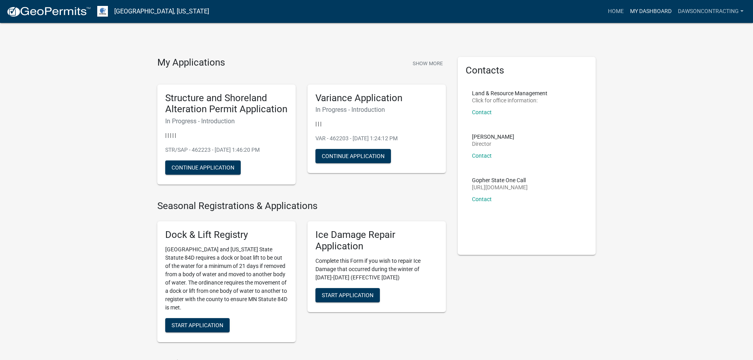 The image size is (753, 360). What do you see at coordinates (226, 104) in the screenshot?
I see `h5: Structure and Shoreland Alteration Permit Application` at bounding box center [226, 104].